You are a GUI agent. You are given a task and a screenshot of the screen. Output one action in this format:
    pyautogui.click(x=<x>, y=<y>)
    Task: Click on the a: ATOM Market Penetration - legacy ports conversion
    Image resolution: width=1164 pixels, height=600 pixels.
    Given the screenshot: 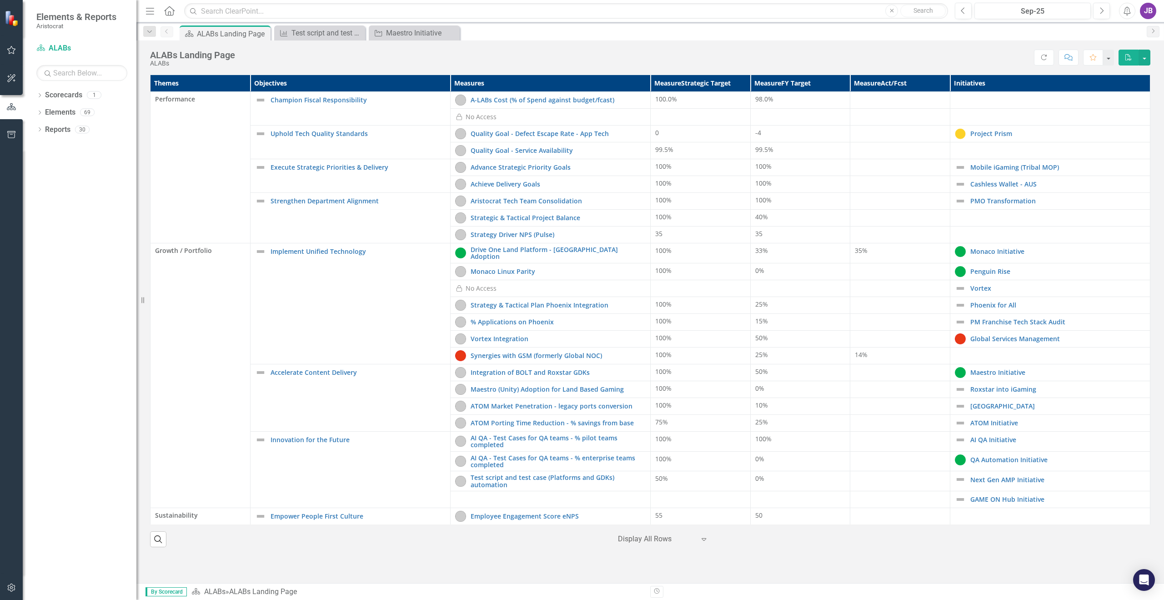 What is the action you would take?
    pyautogui.click(x=558, y=406)
    